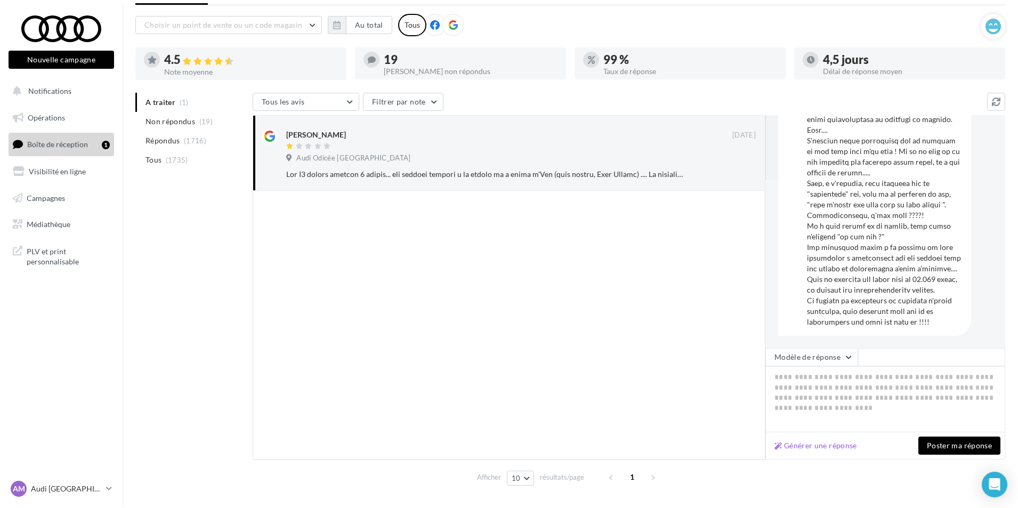  What do you see at coordinates (516, 478) in the screenshot?
I see `span: 10` at bounding box center [516, 478].